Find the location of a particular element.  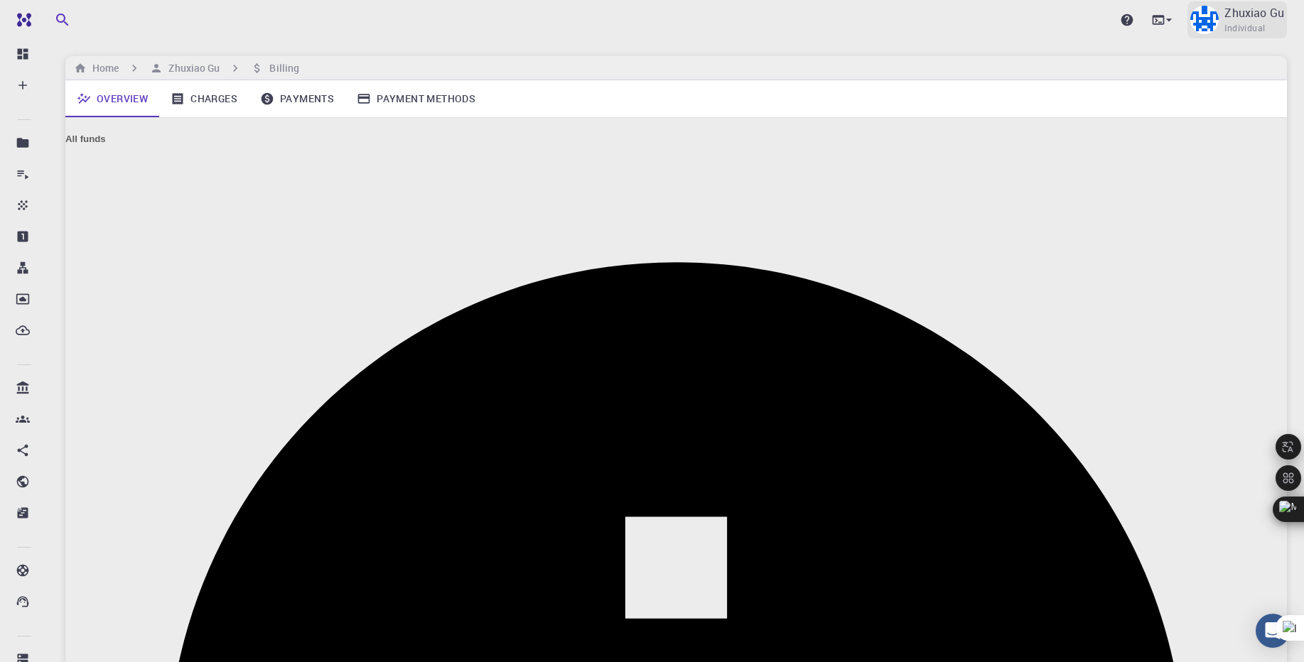

div: Open Intercom Messenger is located at coordinates (1272, 631).